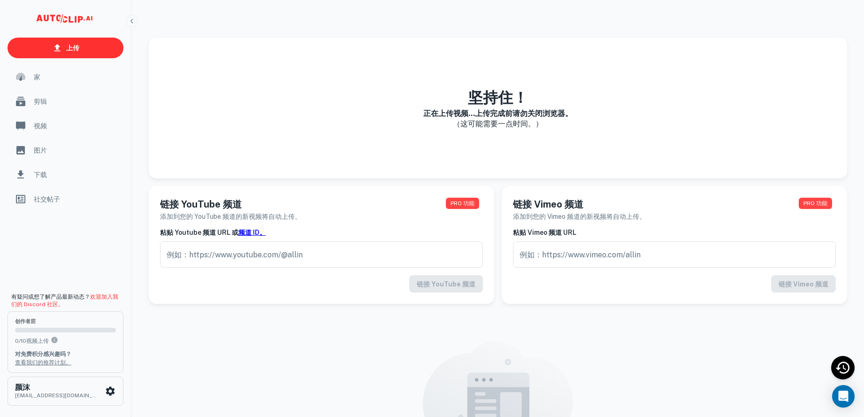  What do you see at coordinates (40, 175) in the screenshot?
I see `font: 下载` at bounding box center [40, 175].